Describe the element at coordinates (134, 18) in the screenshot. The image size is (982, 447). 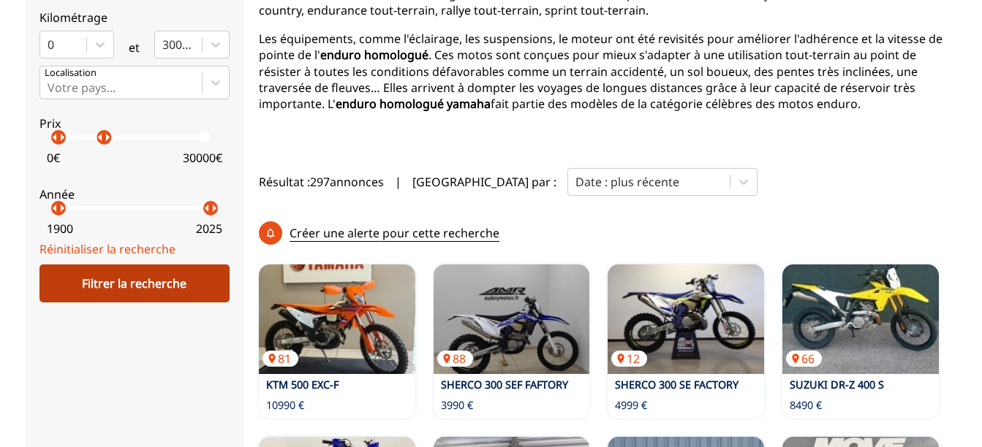
I see `p: Kilométrage` at that location.